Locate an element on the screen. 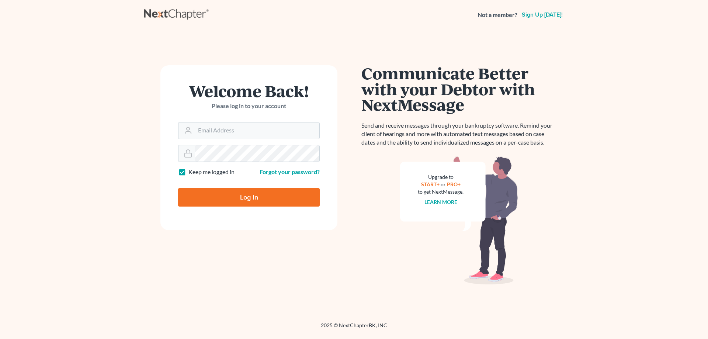  a: PRO+ is located at coordinates (453, 184).